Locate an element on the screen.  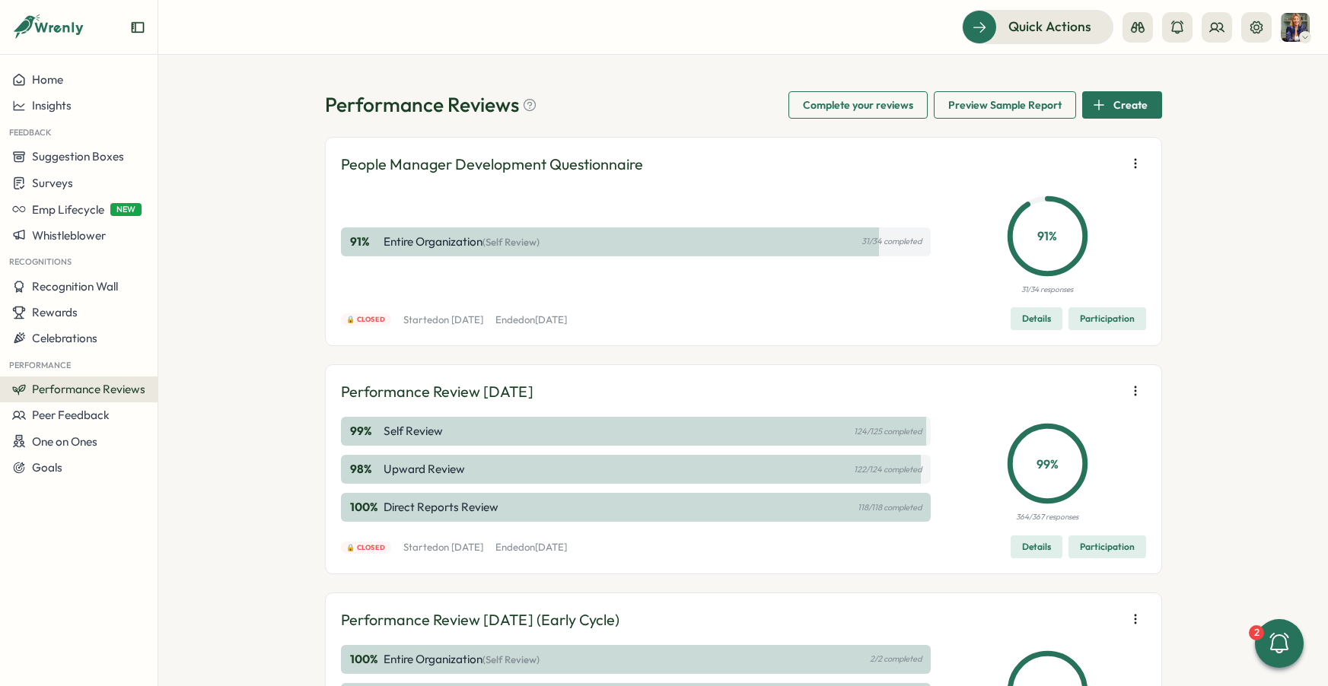
p: Self Review is located at coordinates (413, 432).